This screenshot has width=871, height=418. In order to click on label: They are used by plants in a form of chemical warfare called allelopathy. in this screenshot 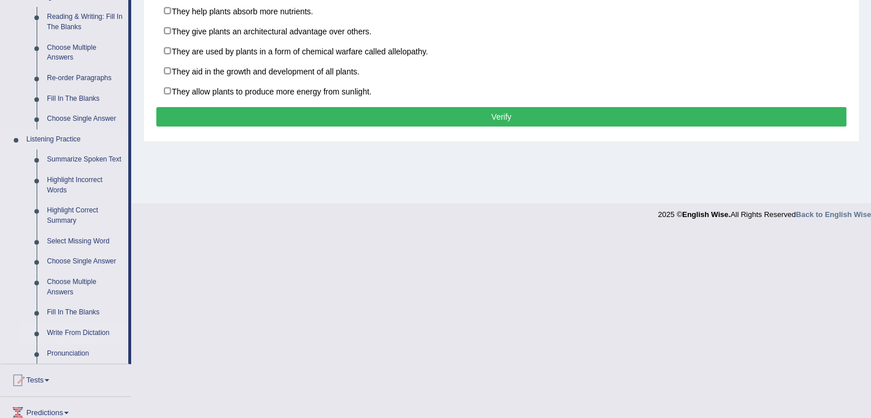, I will do `click(501, 51)`.